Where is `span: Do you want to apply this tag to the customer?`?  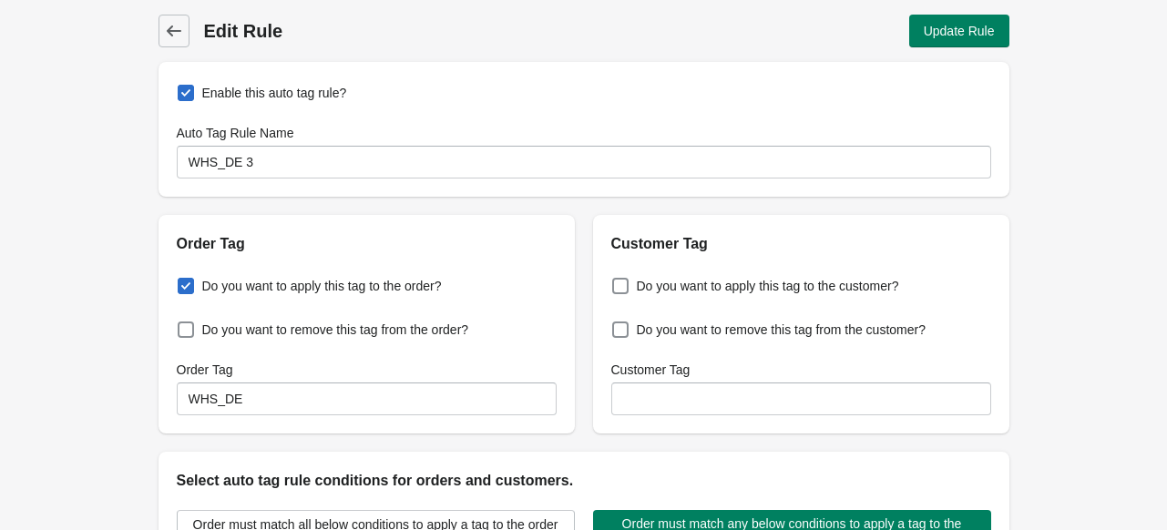
span: Do you want to apply this tag to the customer? is located at coordinates (768, 286).